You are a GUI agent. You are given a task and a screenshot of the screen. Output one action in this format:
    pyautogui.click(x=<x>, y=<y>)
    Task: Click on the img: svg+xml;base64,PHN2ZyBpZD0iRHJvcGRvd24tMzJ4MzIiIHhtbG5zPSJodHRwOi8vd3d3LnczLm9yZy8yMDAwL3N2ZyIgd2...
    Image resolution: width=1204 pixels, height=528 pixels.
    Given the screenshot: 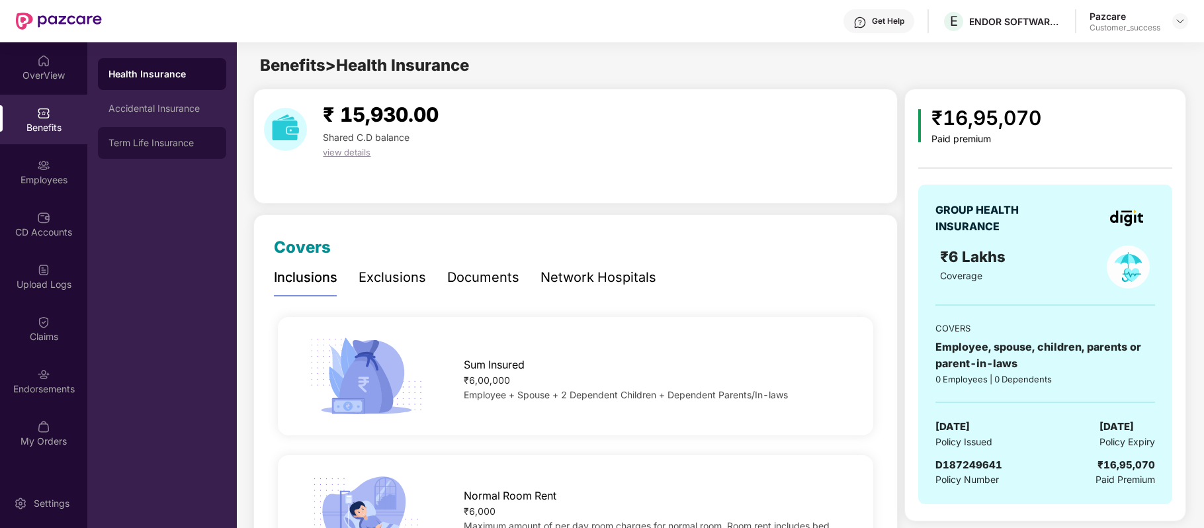 What is the action you would take?
    pyautogui.click(x=1180, y=21)
    